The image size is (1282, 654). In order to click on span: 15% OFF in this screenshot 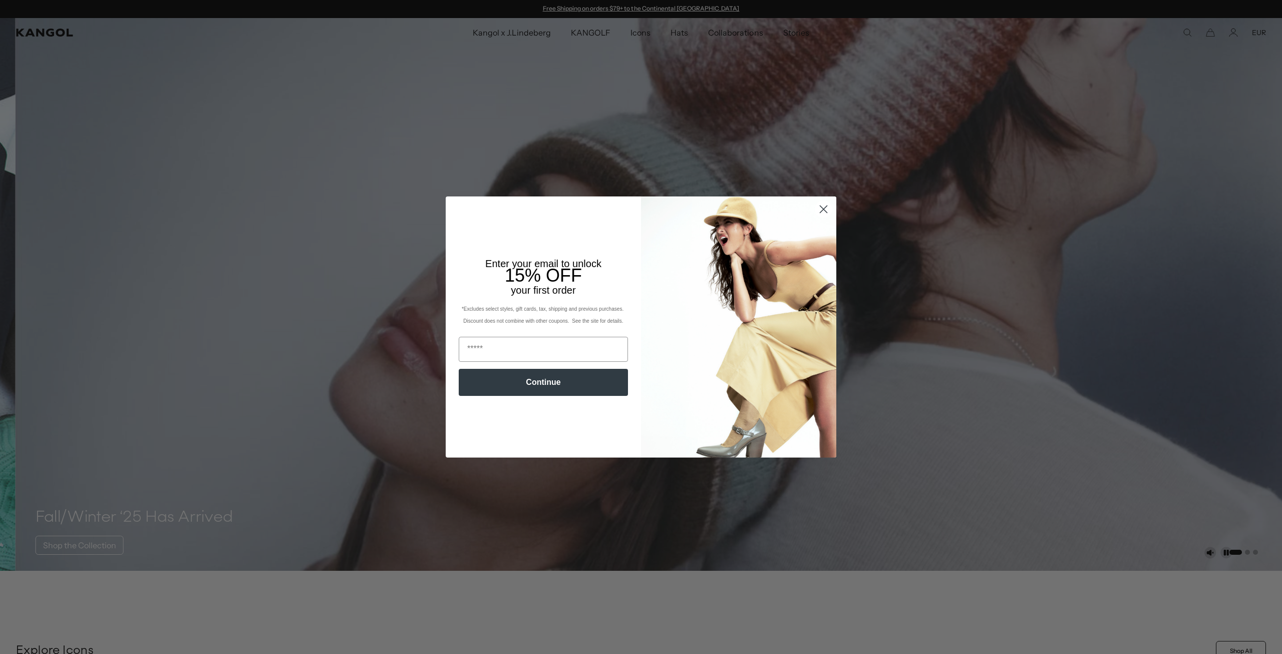, I will do `click(543, 275)`.